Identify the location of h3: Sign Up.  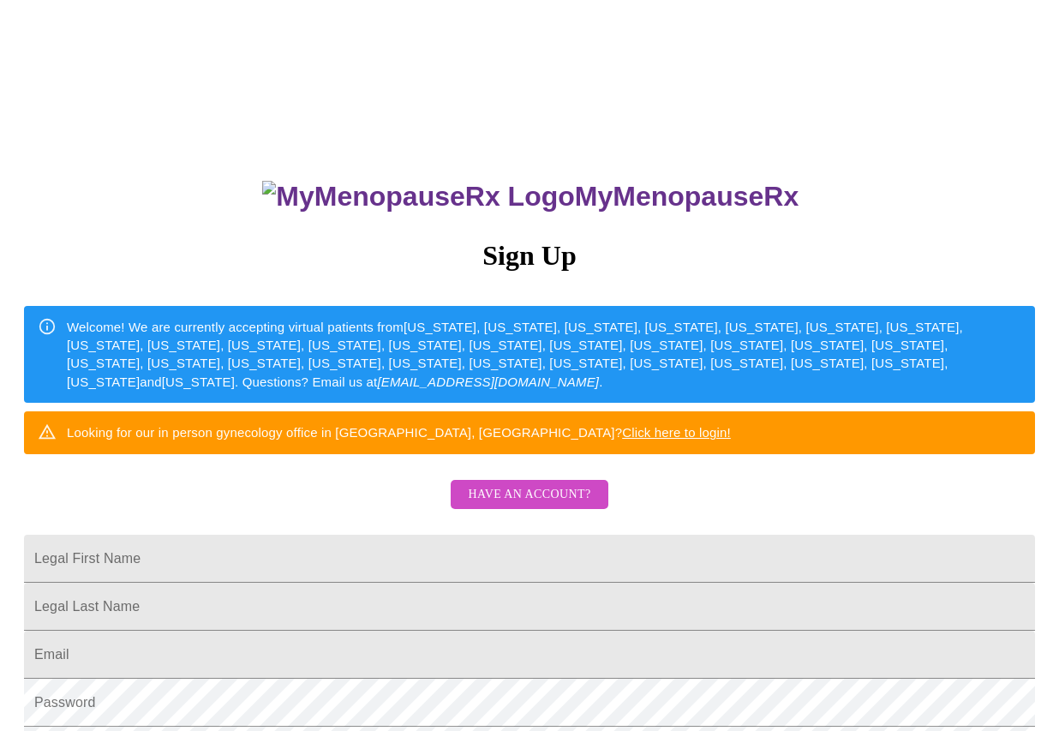
(530, 255).